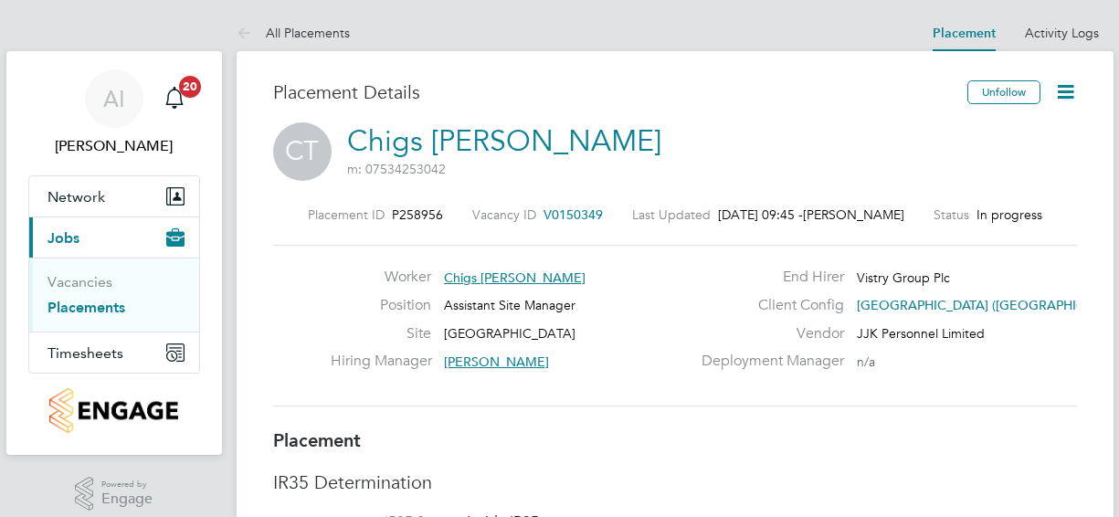 This screenshot has height=517, width=1119. I want to click on span: JJK Personnel Limited, so click(921, 333).